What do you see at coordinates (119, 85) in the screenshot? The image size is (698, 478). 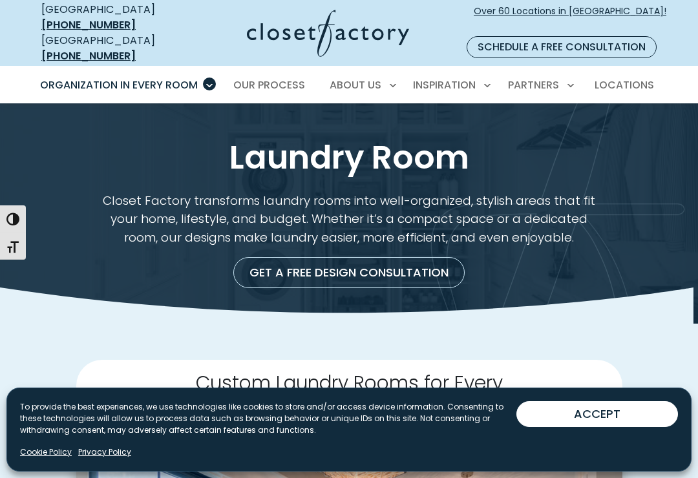 I see `span: Organization in Every Room` at bounding box center [119, 85].